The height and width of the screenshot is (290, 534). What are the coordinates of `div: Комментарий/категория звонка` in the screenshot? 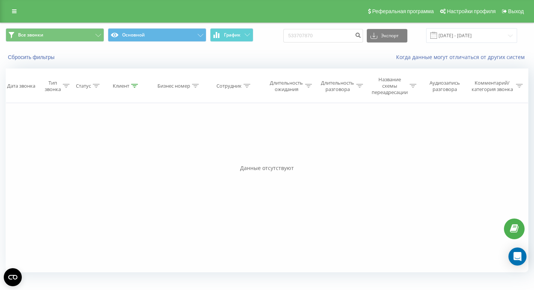 It's located at (492, 86).